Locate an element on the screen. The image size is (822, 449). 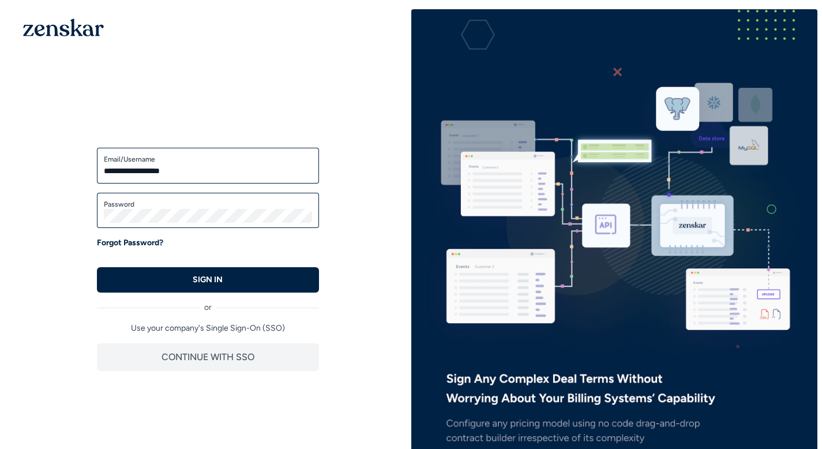
a: Forgot Password? is located at coordinates (130, 243).